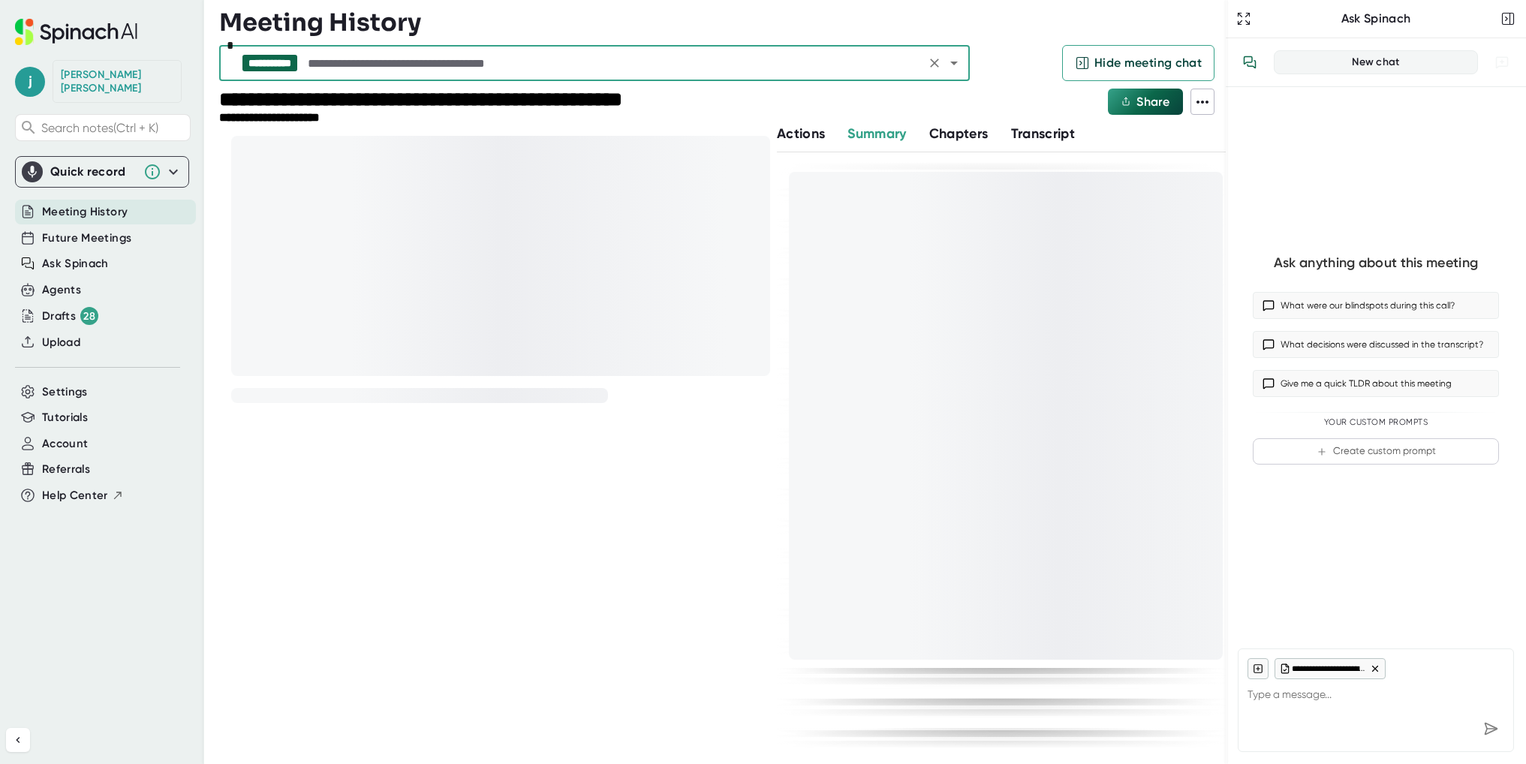 Image resolution: width=1526 pixels, height=764 pixels. What do you see at coordinates (65, 392) in the screenshot?
I see `button: Settings` at bounding box center [65, 392].